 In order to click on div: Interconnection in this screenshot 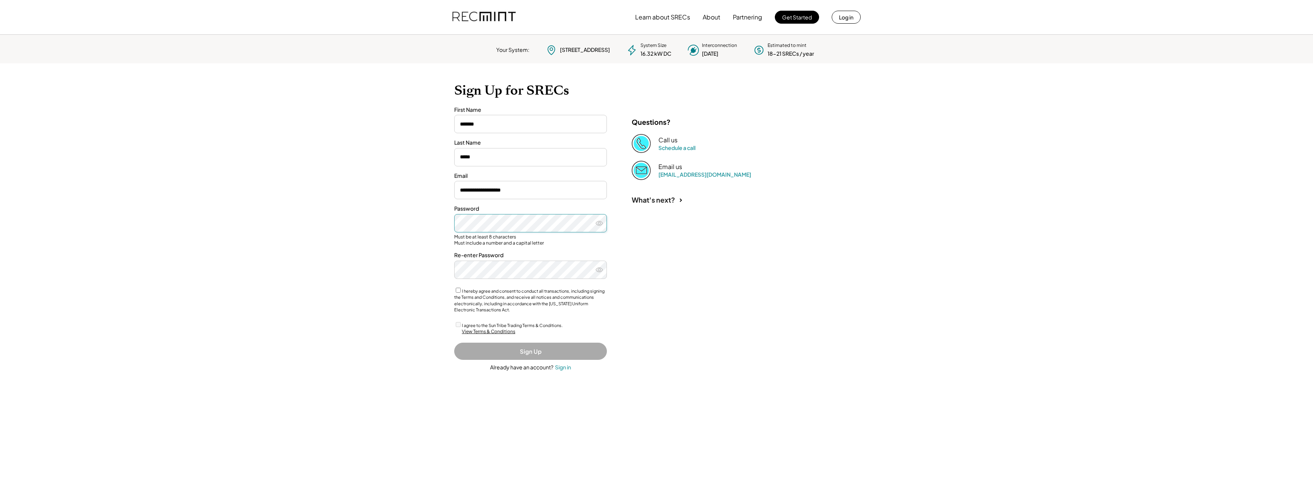, I will do `click(720, 45)`.